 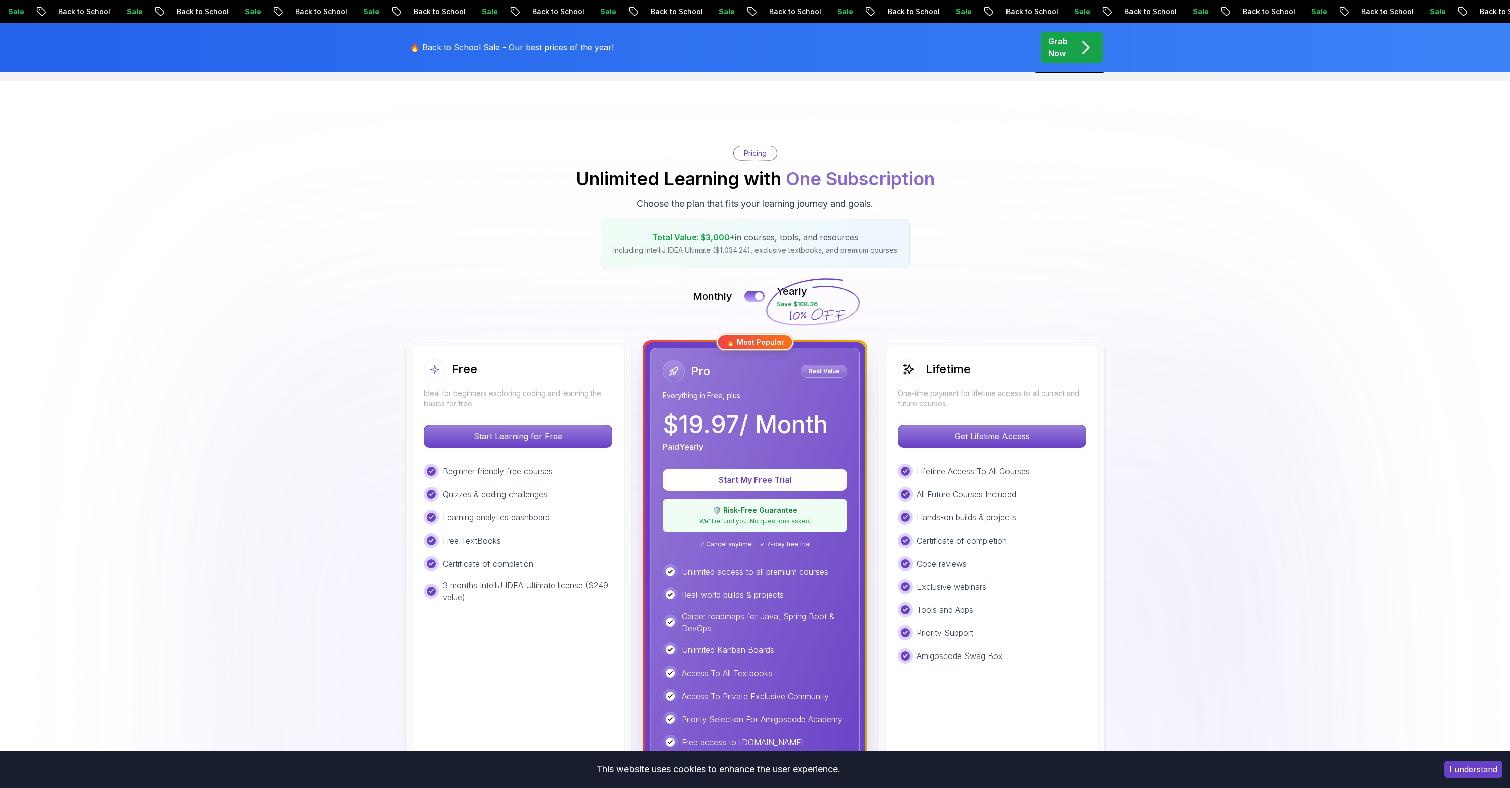 What do you see at coordinates (945, 633) in the screenshot?
I see `p: Priority Support` at bounding box center [945, 633].